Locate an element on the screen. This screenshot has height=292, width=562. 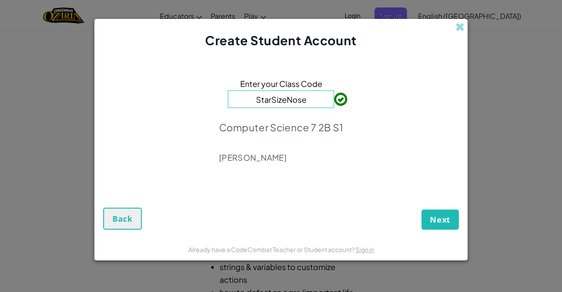
span: Back is located at coordinates (123, 219).